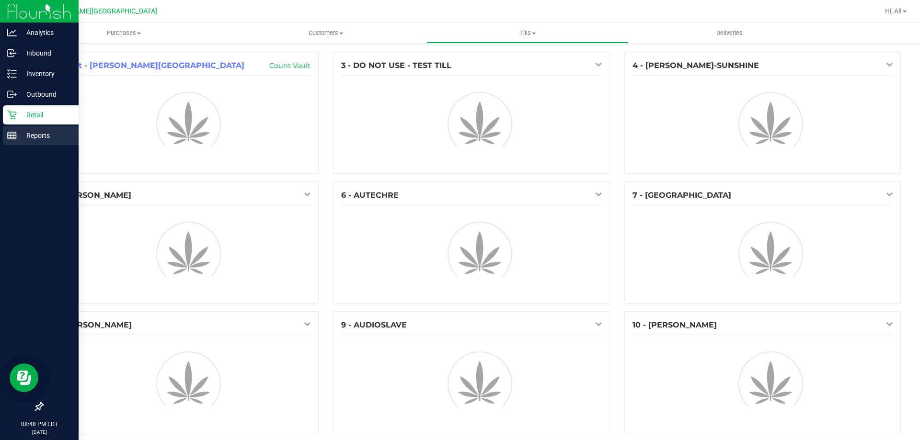 This screenshot has height=440, width=920. What do you see at coordinates (527, 33) in the screenshot?
I see `span: Tills` at bounding box center [527, 33].